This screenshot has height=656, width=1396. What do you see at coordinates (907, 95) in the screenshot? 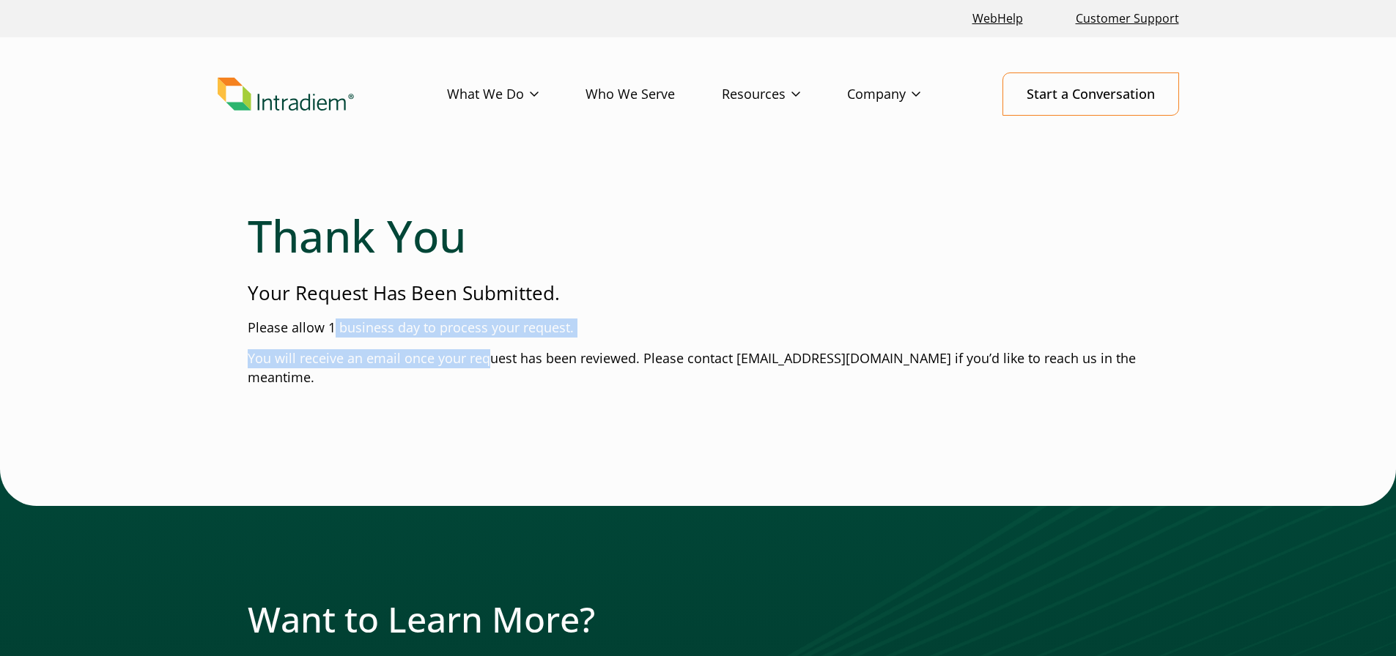
I see `a: Company` at bounding box center [907, 95].